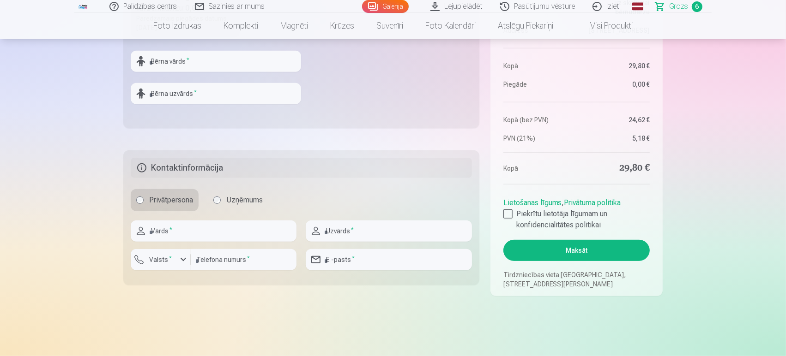 The height and width of the screenshot is (356, 786). What do you see at coordinates (390, 26) in the screenshot?
I see `a: Suvenīri` at bounding box center [390, 26].